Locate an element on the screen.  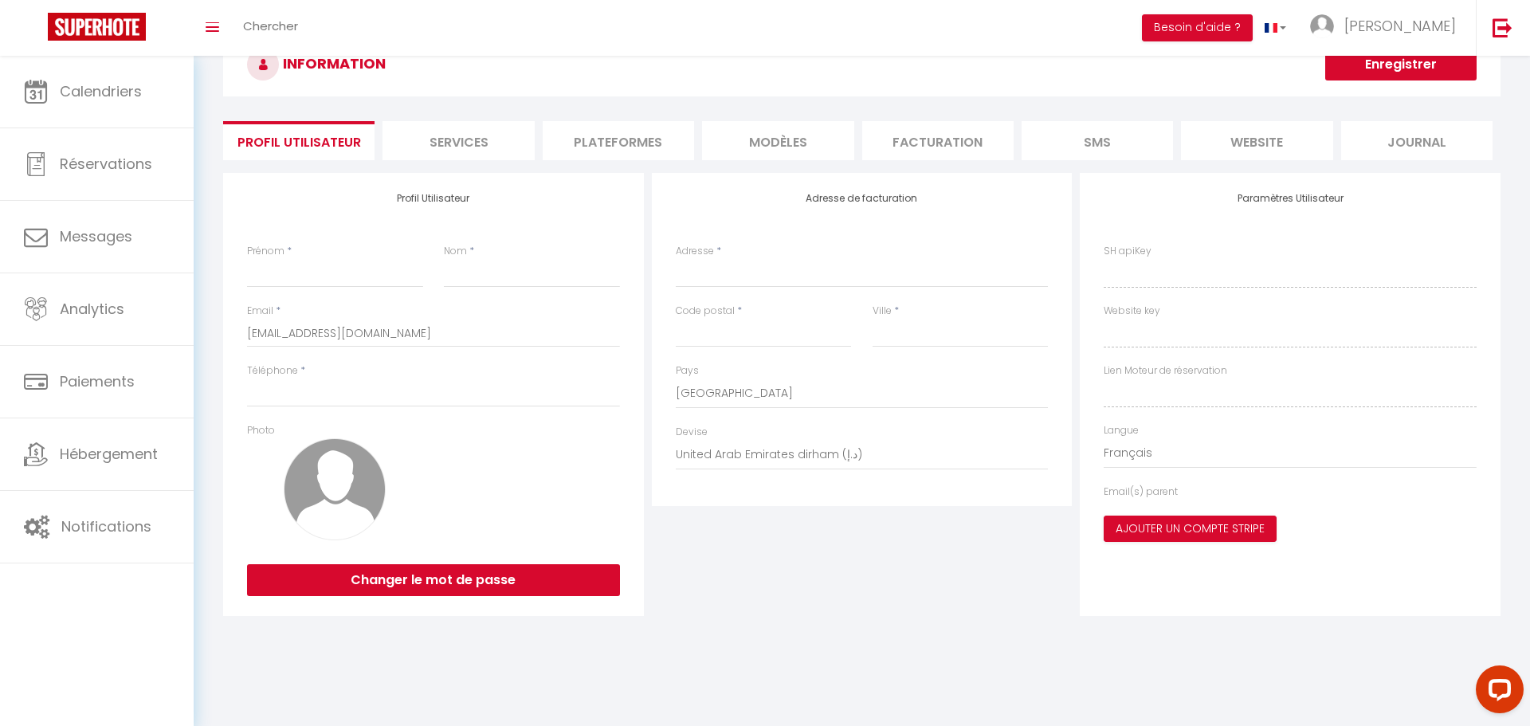
label: Nom is located at coordinates (455, 251).